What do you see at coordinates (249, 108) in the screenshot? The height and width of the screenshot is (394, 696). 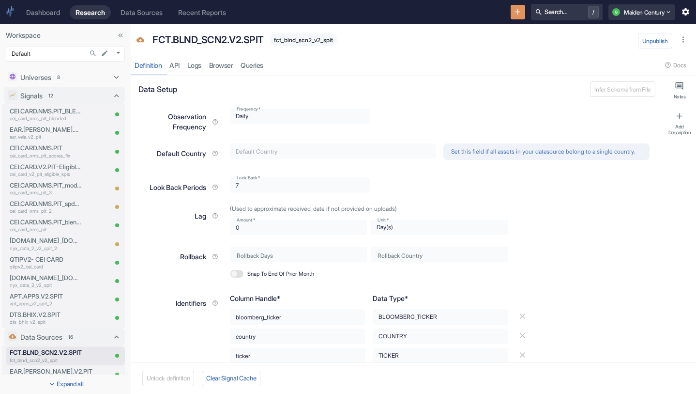 I see `label: Frequency` at bounding box center [249, 108].